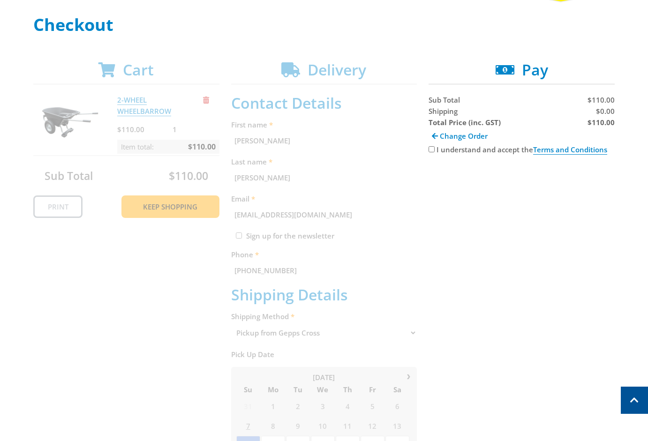 This screenshot has width=648, height=441. What do you see at coordinates (463, 136) in the screenshot?
I see `span: Change Order` at bounding box center [463, 136].